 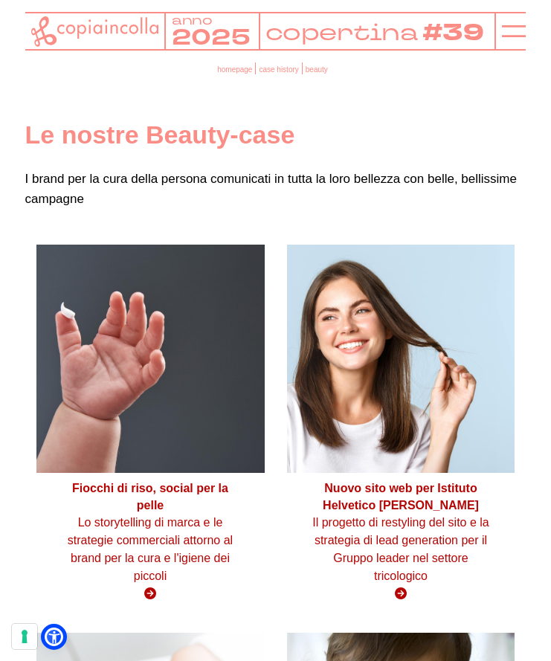 I want to click on p: Il progetto di restyling del sito e la strategia di lead generation per il Gruppo leader nel sett..., so click(x=401, y=549).